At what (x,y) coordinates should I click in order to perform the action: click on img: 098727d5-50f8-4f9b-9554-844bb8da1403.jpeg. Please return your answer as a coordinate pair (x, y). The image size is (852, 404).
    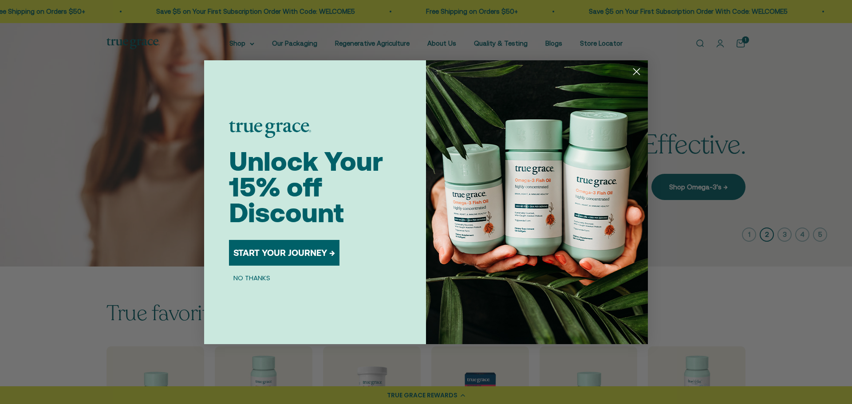
    Looking at the image, I should click on (537, 202).